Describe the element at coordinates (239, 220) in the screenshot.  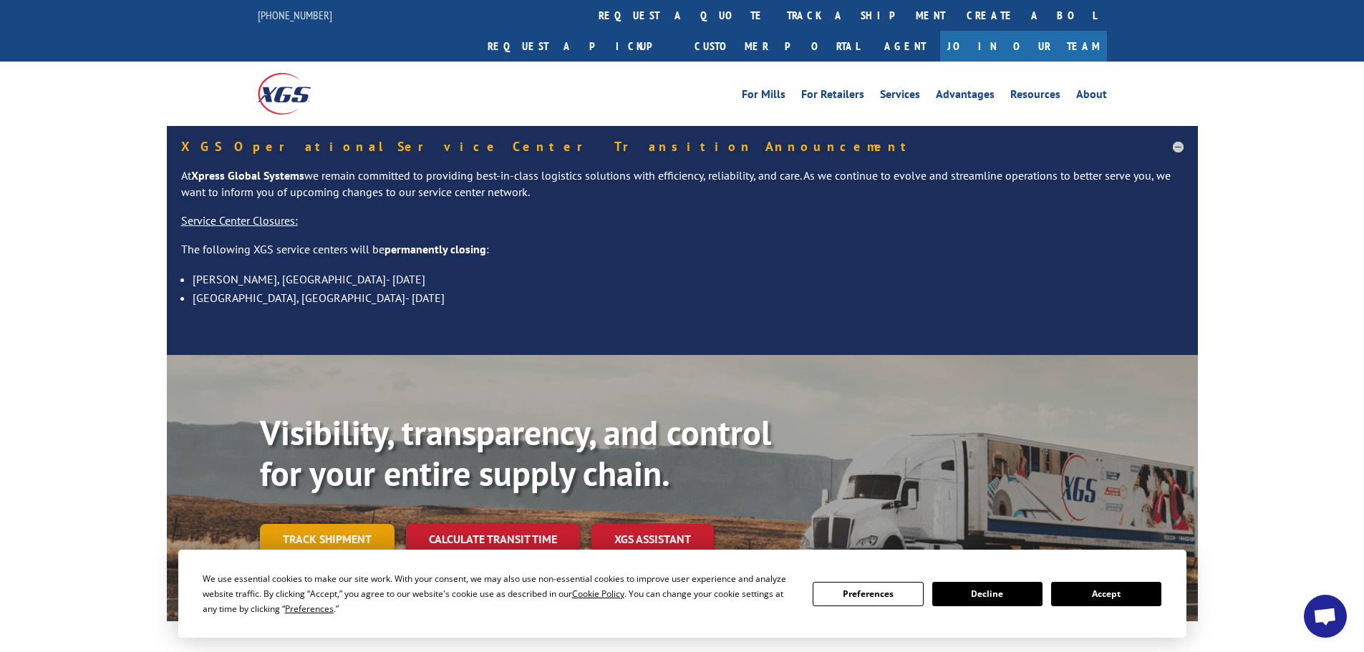
I see `u: Service Center Closures:` at that location.